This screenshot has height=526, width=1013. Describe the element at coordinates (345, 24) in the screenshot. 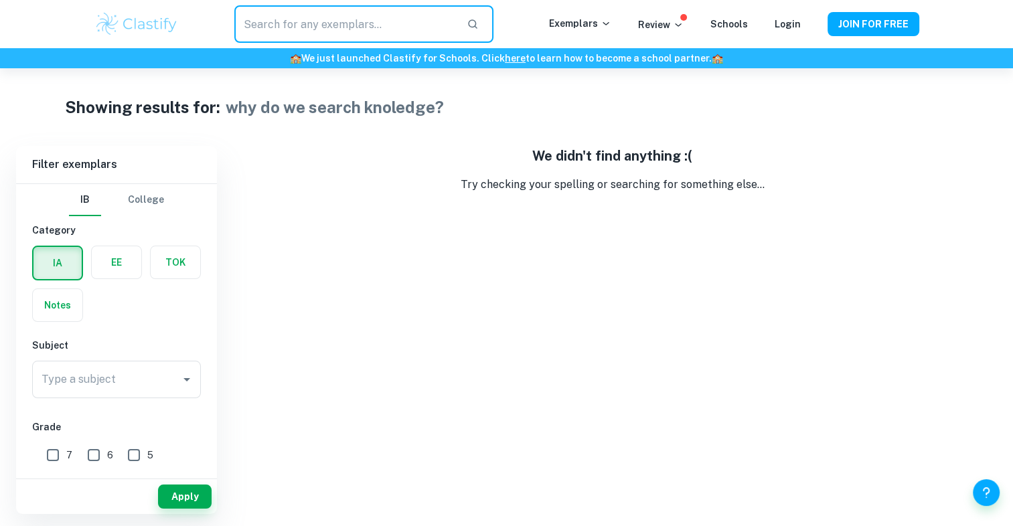

I see `input: Search for any exemplars...` at that location.